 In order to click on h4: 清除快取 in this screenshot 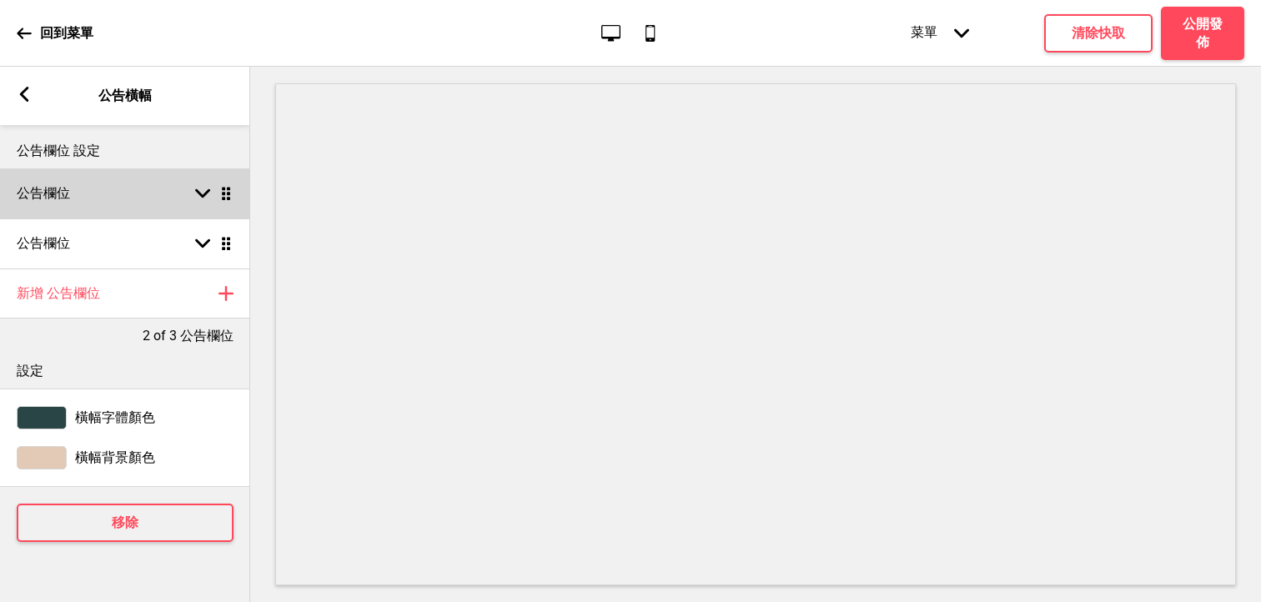, I will do `click(1099, 33)`.